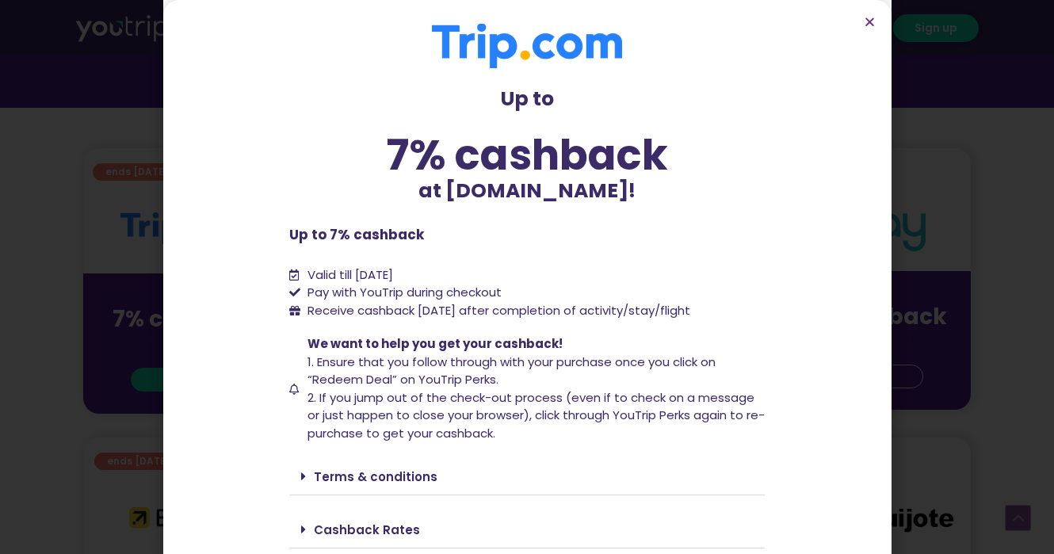  I want to click on span: Pay with YouTrip during checkout, so click(403, 292).